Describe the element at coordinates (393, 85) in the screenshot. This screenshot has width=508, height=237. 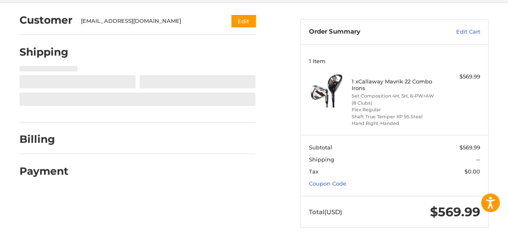
I see `h4: 1 x Callaway Mavrik 22 Combo Irons` at that location.